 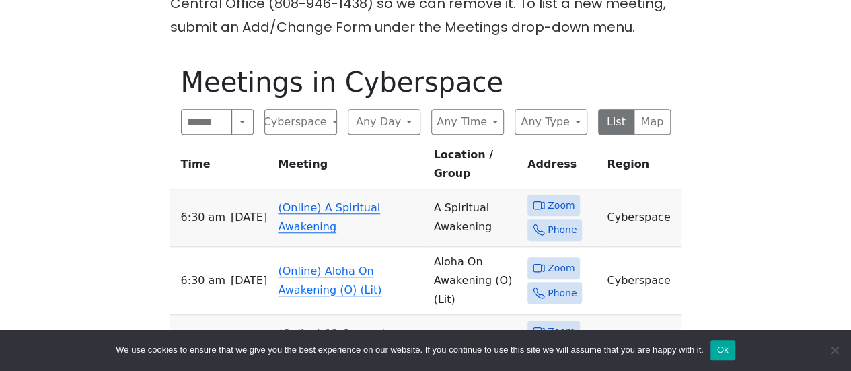 I want to click on a: (Online) 12 Coconuts Waikiki, so click(x=334, y=342).